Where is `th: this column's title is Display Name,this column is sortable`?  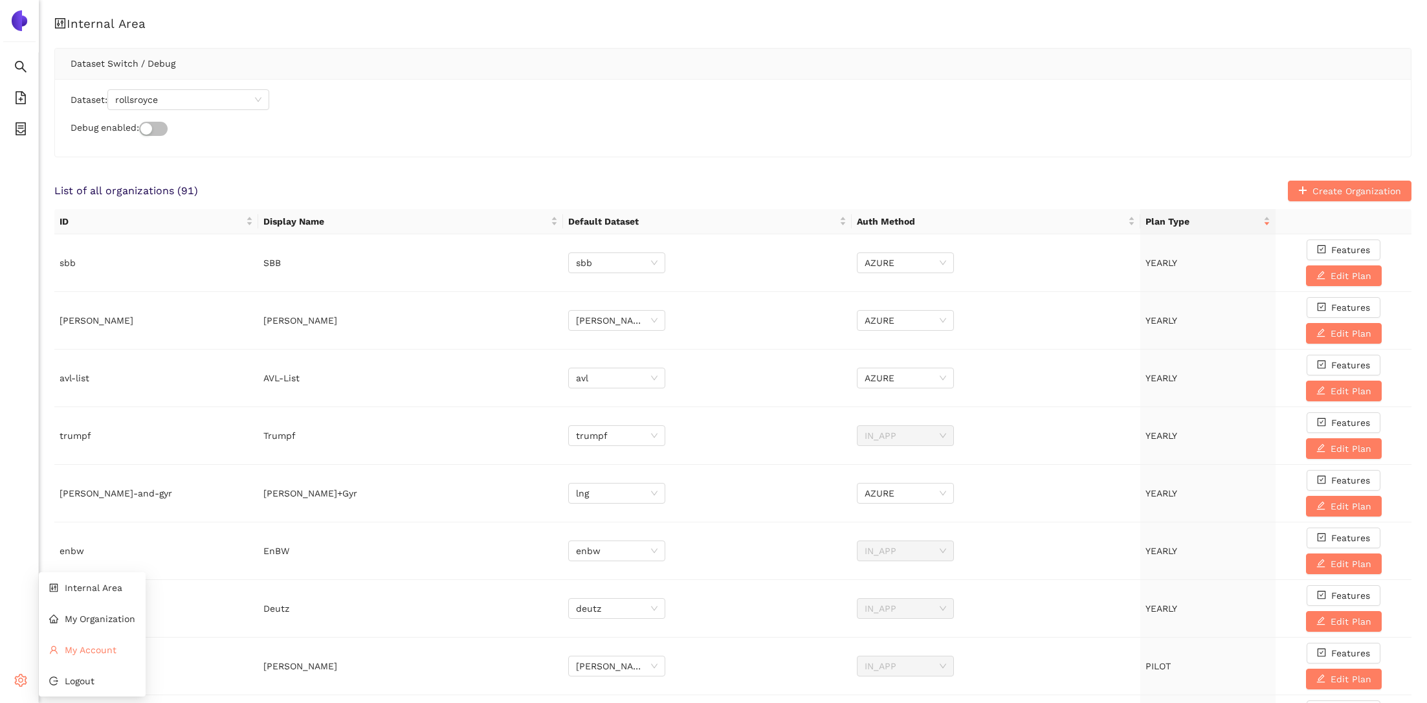 th: this column's title is Display Name,this column is sortable is located at coordinates (411, 221).